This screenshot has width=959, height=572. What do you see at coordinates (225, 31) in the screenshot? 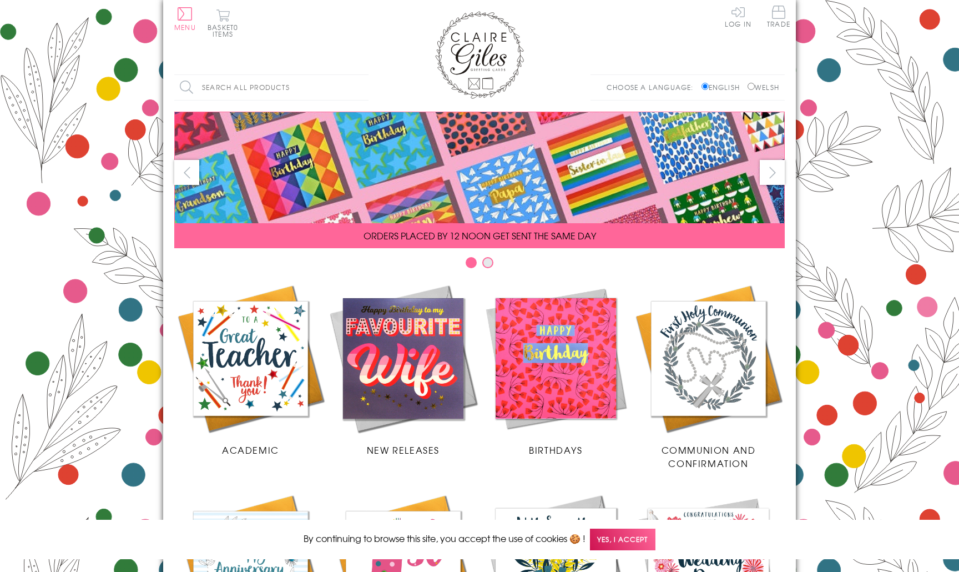
I see `span: 0 items` at bounding box center [225, 31].